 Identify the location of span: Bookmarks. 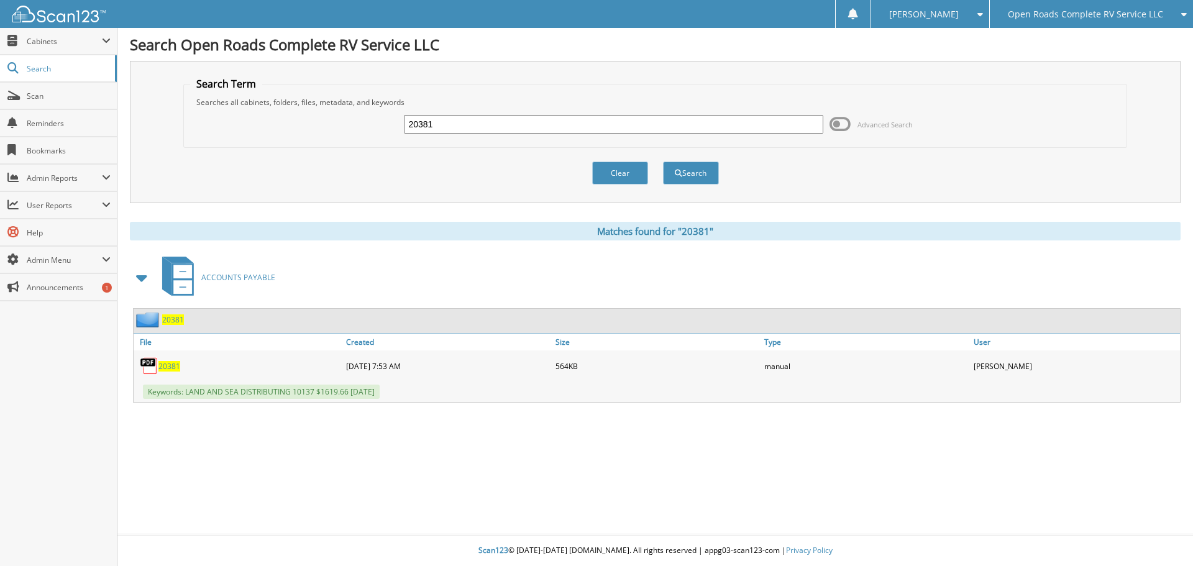
(68, 150).